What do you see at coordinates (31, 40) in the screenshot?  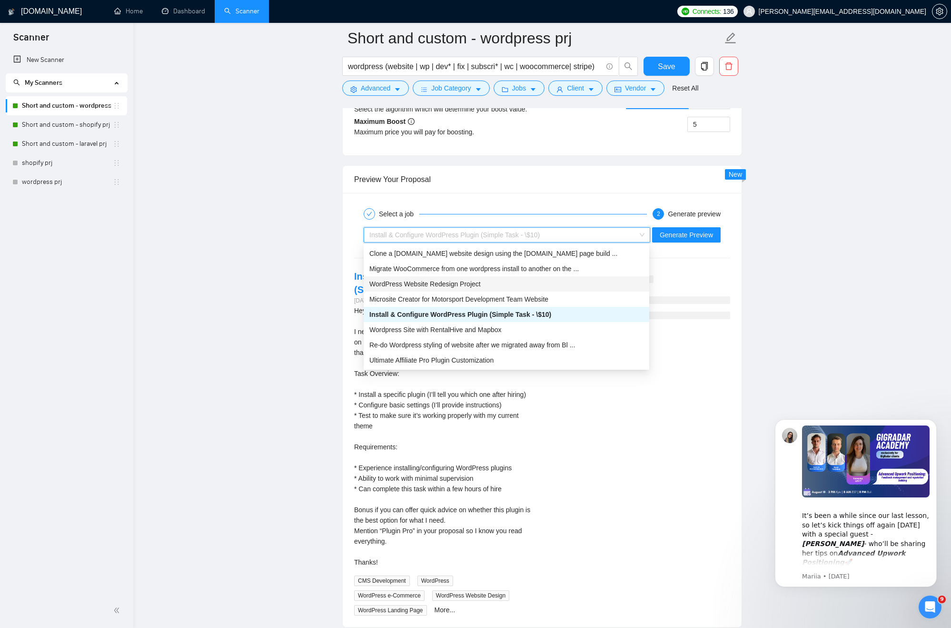 I see `span: Scanner` at bounding box center [31, 40].